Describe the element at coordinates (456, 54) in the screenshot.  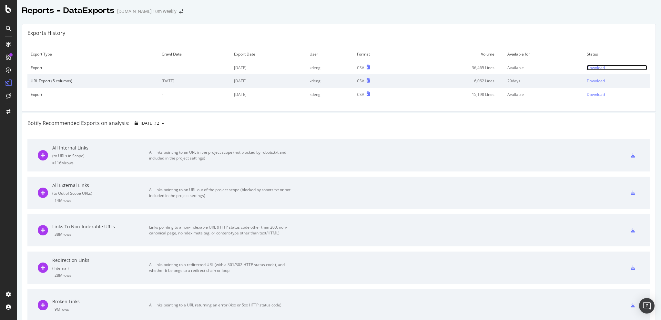
I see `td: Volume` at that location.